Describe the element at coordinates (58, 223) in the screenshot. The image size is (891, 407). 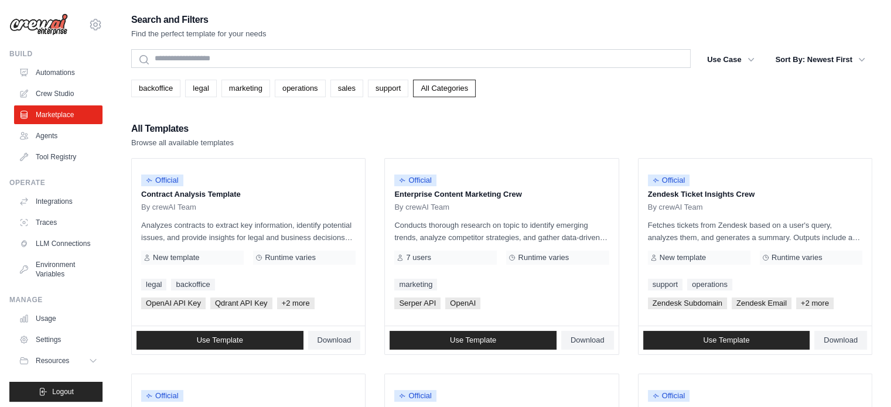
I see `a: Traces` at that location.